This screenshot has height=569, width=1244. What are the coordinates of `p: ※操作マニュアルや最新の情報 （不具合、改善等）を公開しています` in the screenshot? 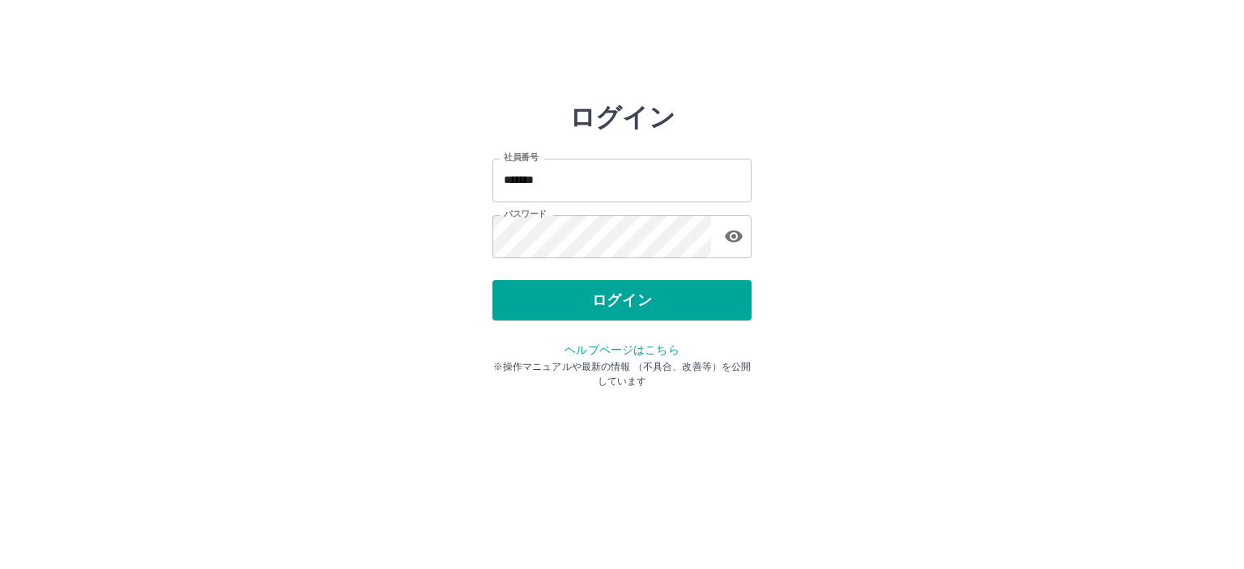 It's located at (622, 374).